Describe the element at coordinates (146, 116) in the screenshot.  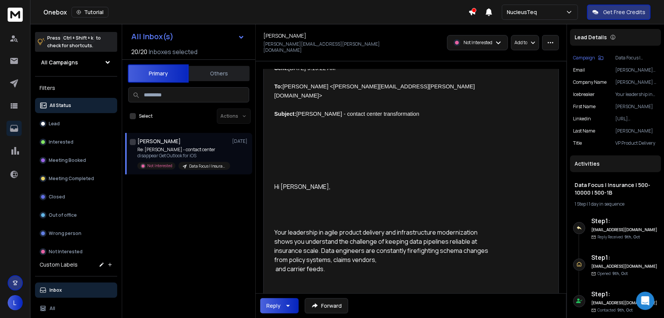
I see `label: Select` at that location.